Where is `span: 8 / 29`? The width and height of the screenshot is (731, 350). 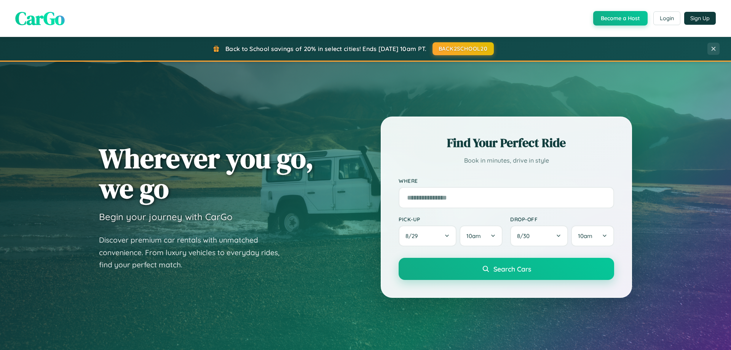
span: 8 / 29 is located at coordinates (413, 236).